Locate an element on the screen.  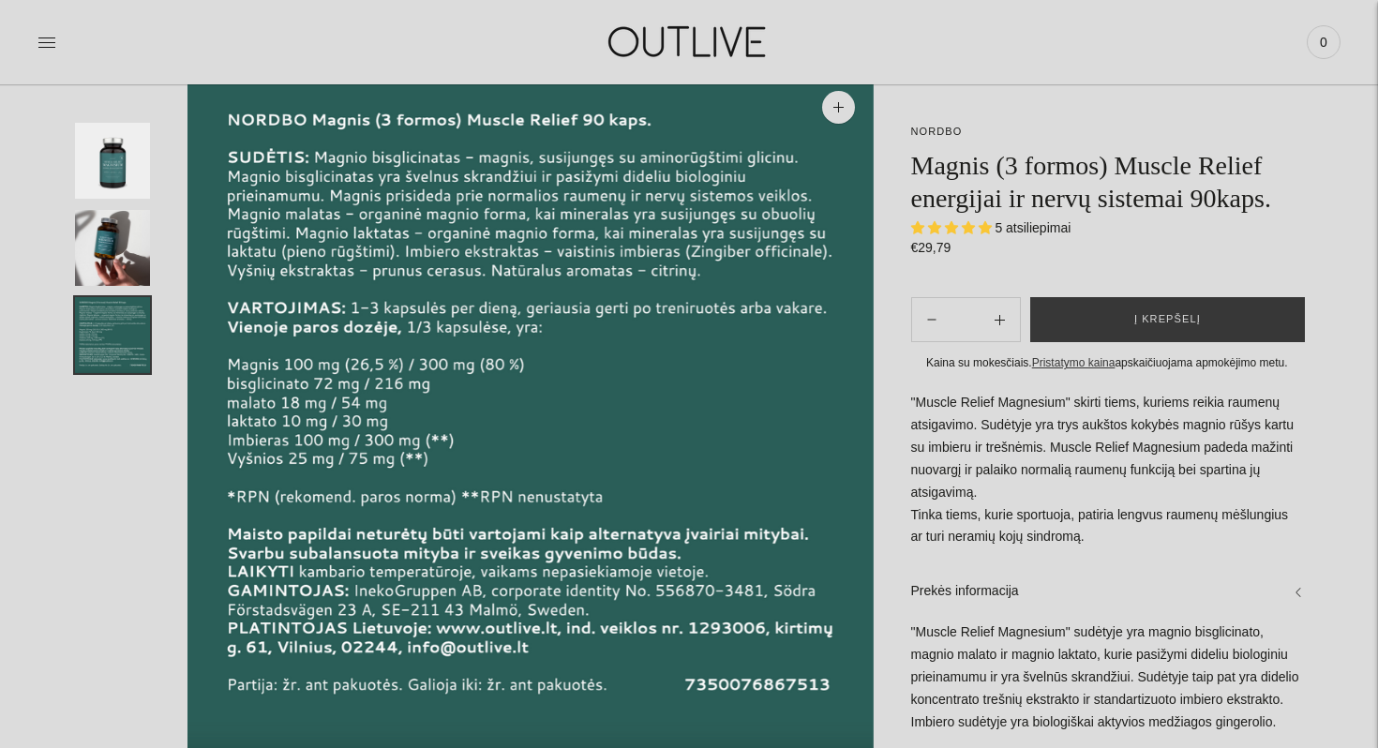
span: 5 atsiliepimai is located at coordinates (1032, 228).